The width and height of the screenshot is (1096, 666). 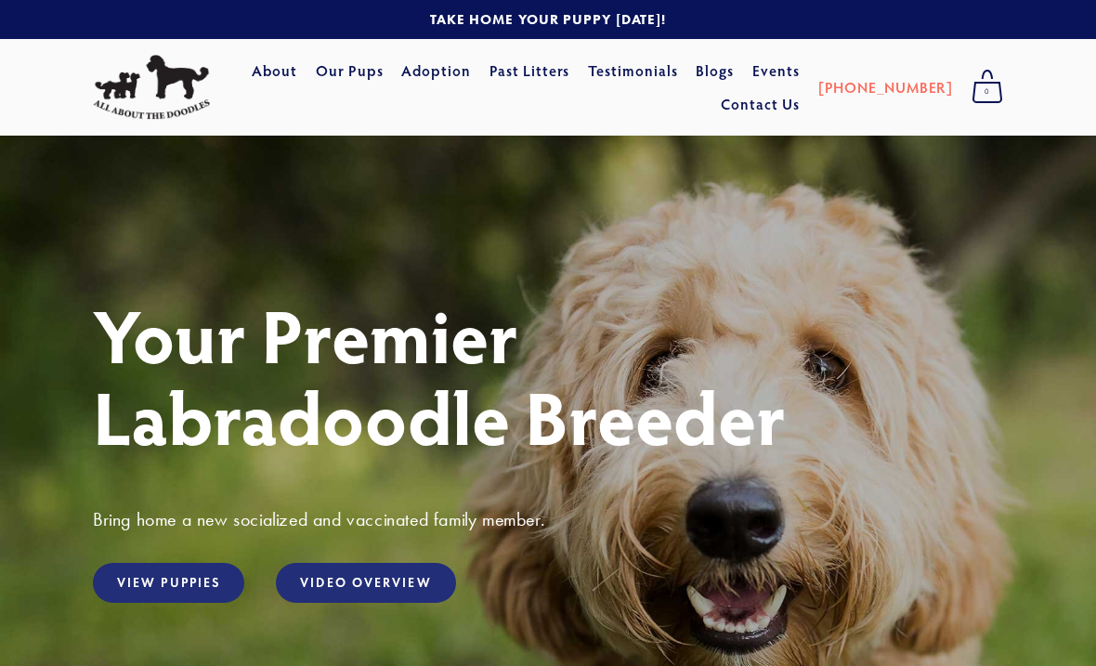 What do you see at coordinates (436, 71) in the screenshot?
I see `a: Adoption` at bounding box center [436, 71].